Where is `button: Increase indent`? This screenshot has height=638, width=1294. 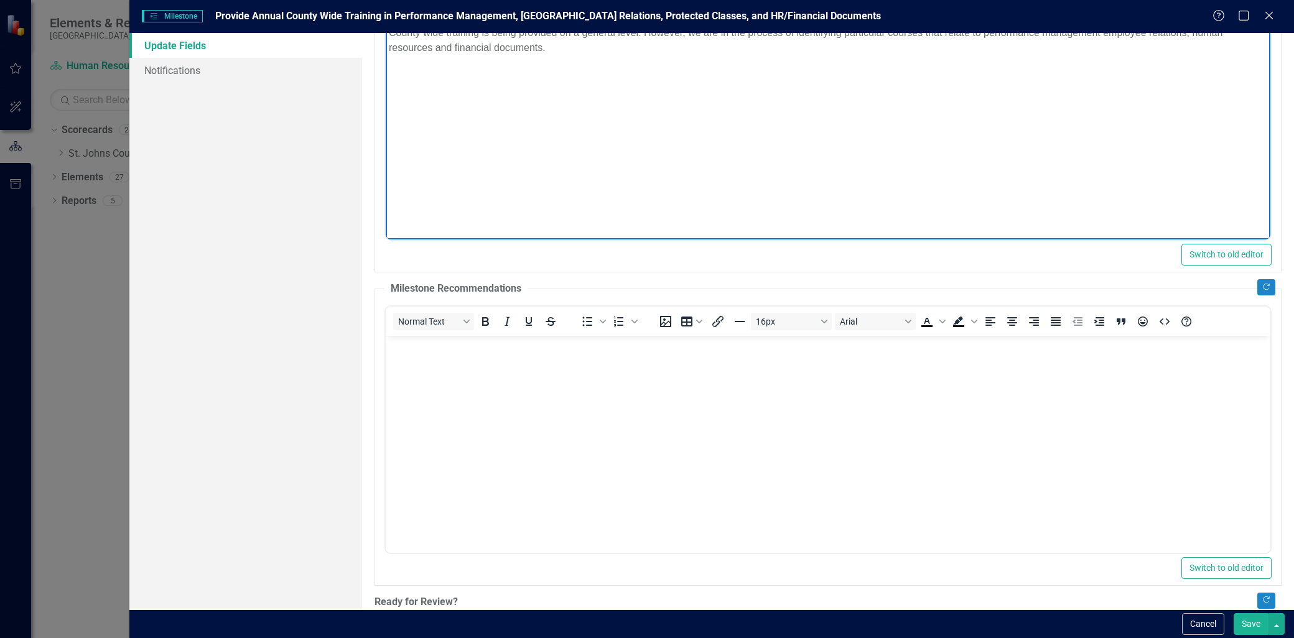 button: Increase indent is located at coordinates (1100, 322).